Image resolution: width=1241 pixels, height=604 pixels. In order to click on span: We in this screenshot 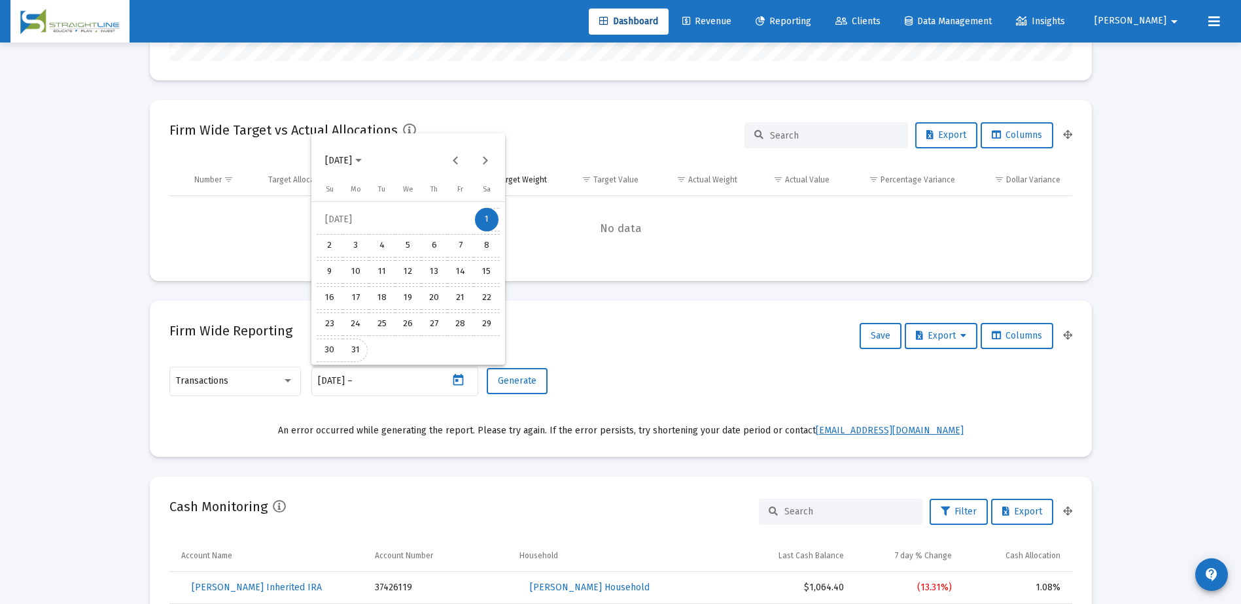, I will do `click(408, 189)`.